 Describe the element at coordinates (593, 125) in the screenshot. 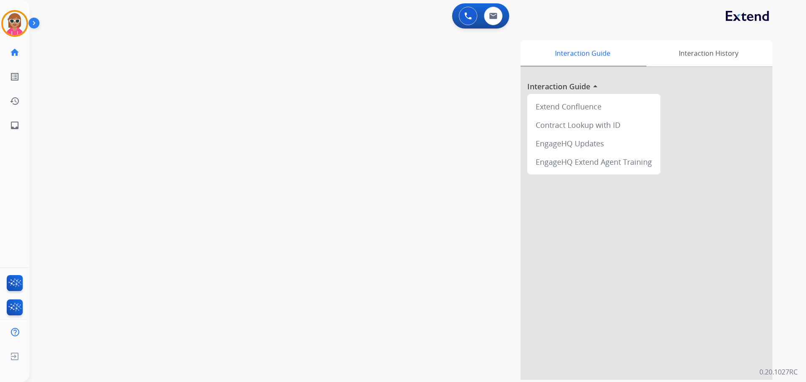

I see `div: Contract Lookup with ID` at that location.